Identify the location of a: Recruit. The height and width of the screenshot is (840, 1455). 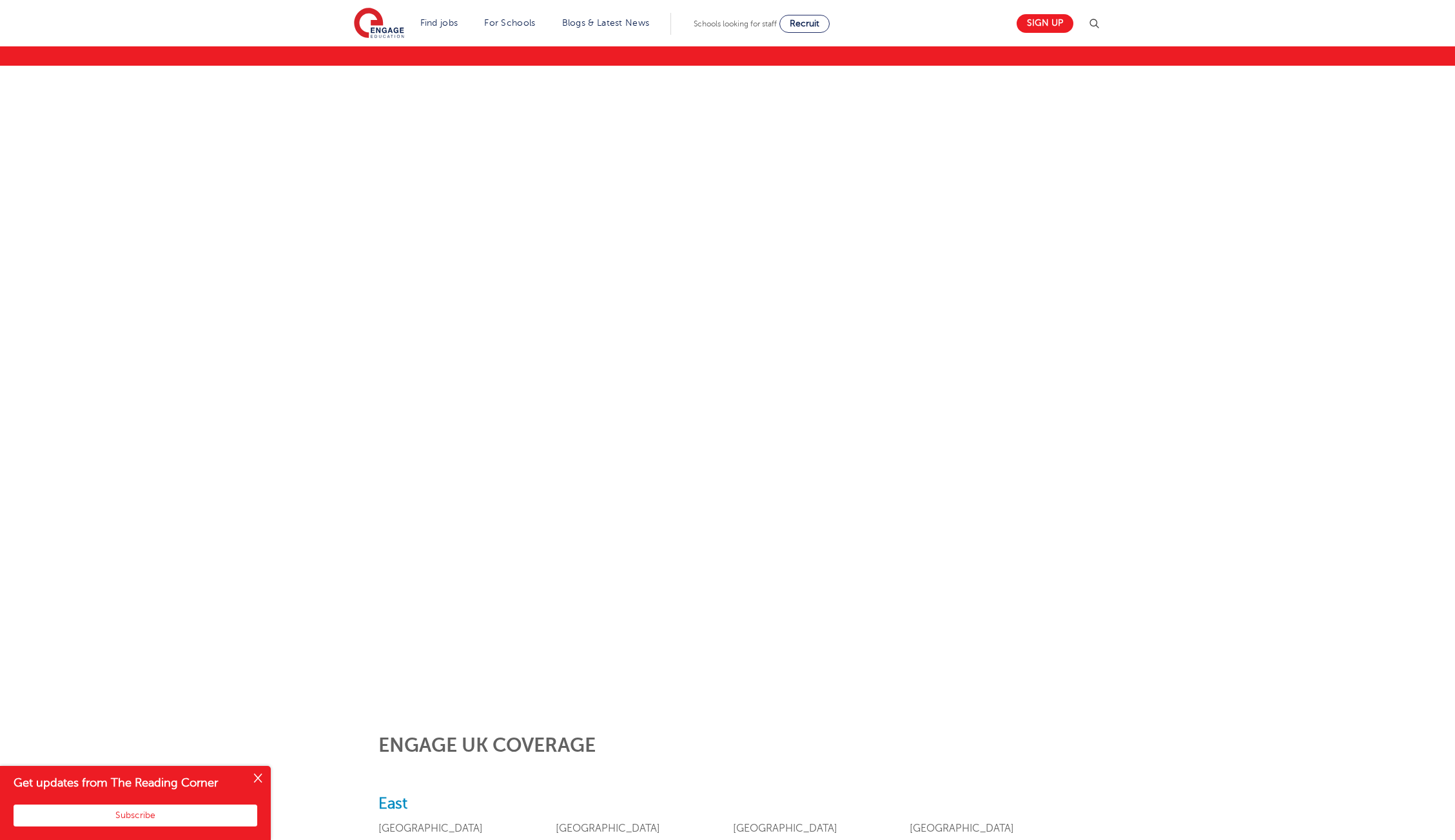
(805, 24).